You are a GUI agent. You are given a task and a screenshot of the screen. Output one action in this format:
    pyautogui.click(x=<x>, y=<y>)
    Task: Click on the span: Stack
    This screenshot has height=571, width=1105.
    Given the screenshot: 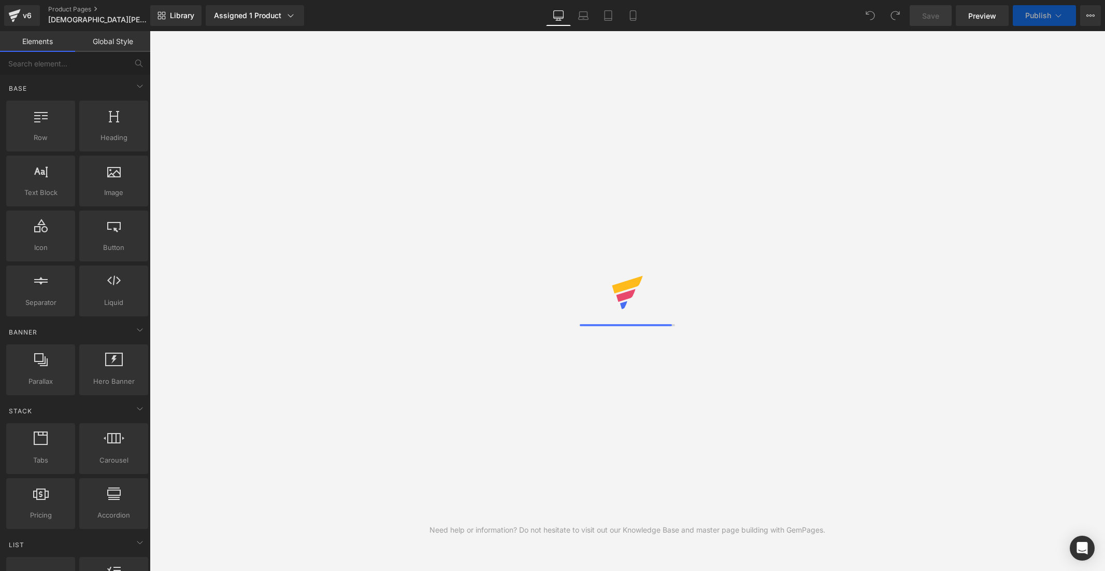 What is the action you would take?
    pyautogui.click(x=20, y=410)
    